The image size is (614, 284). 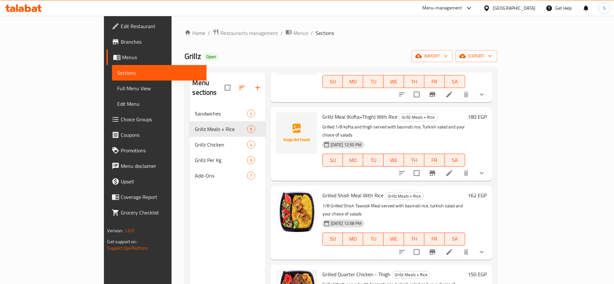 What do you see at coordinates (604, 8) in the screenshot?
I see `span: S` at bounding box center [604, 8].